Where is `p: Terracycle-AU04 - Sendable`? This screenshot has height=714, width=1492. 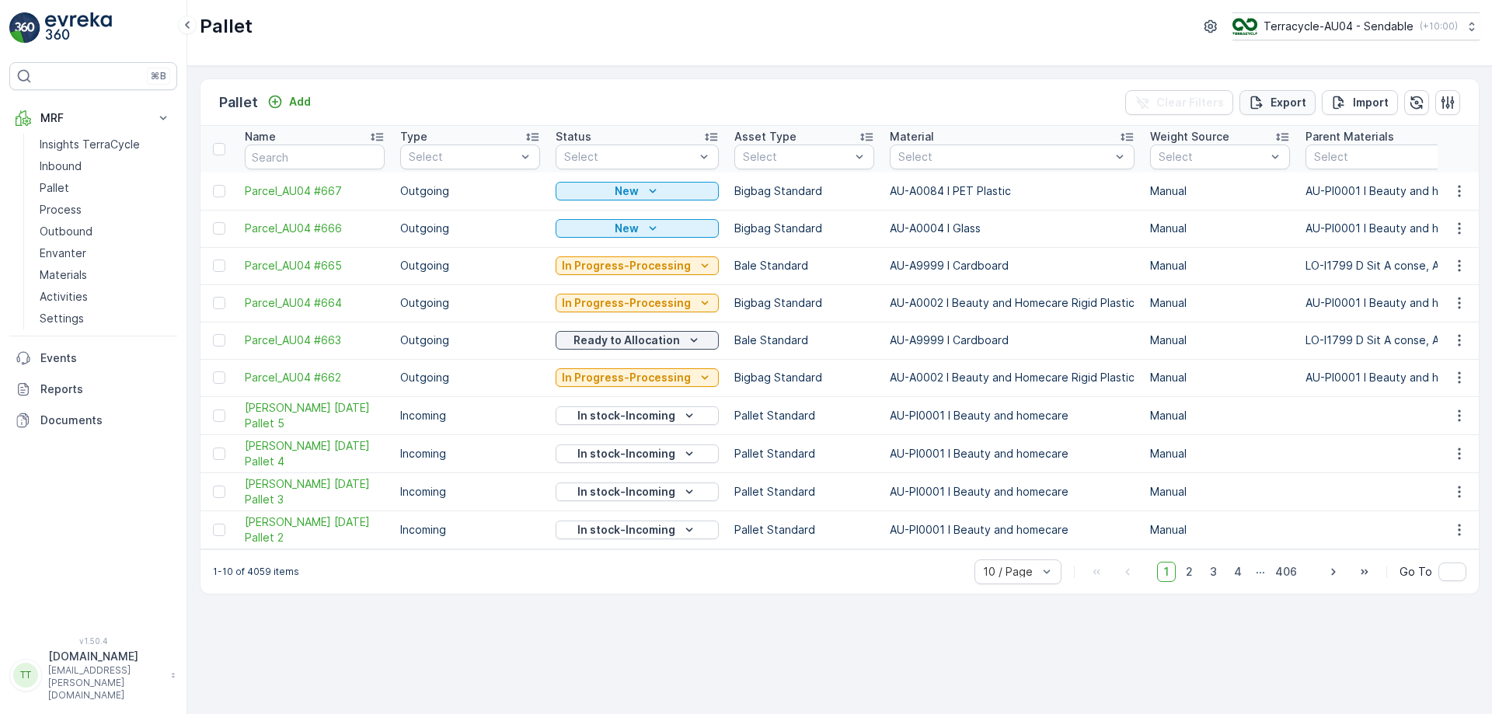 p: Terracycle-AU04 - Sendable is located at coordinates (1338, 26).